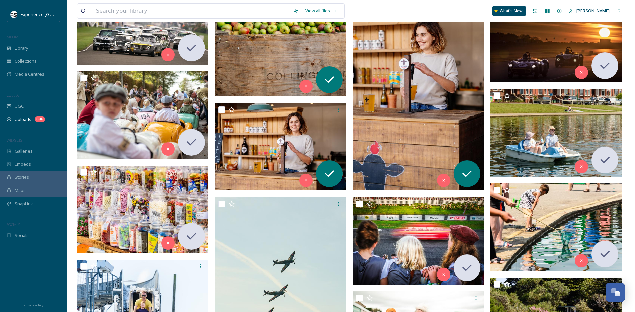 The width and height of the screenshot is (635, 312). I want to click on span: SnapLink, so click(24, 203).